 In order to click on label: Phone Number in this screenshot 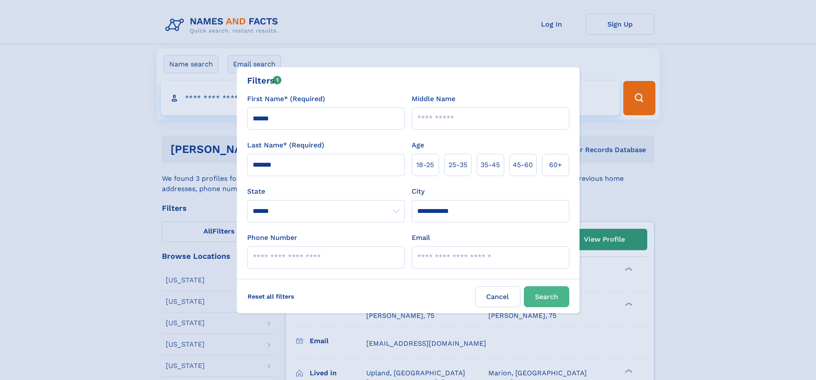, I will do `click(272, 238)`.